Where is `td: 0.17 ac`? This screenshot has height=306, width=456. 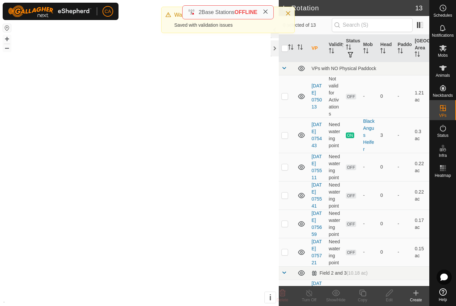 td: 0.17 ac is located at coordinates (420, 223).